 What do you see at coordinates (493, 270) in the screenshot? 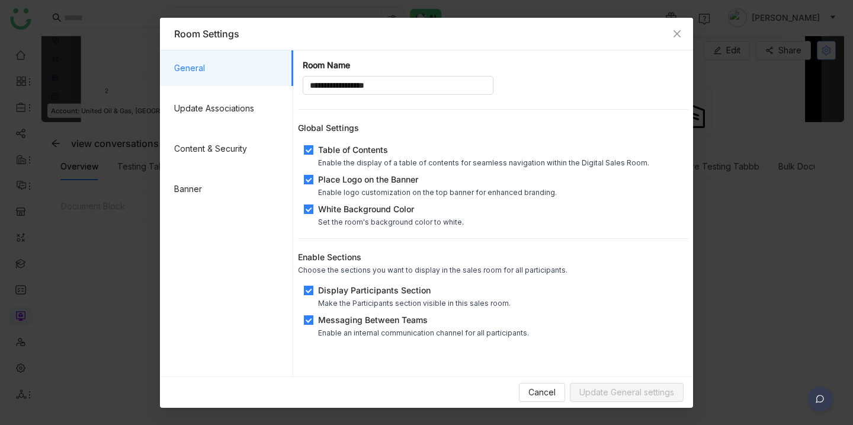
I see `div: Choose the sections you want to display in the sales room for all participants.` at bounding box center [493, 270].